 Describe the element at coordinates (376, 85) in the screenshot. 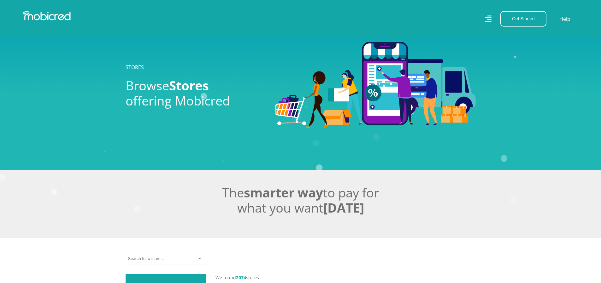

I see `img: Stores` at that location.